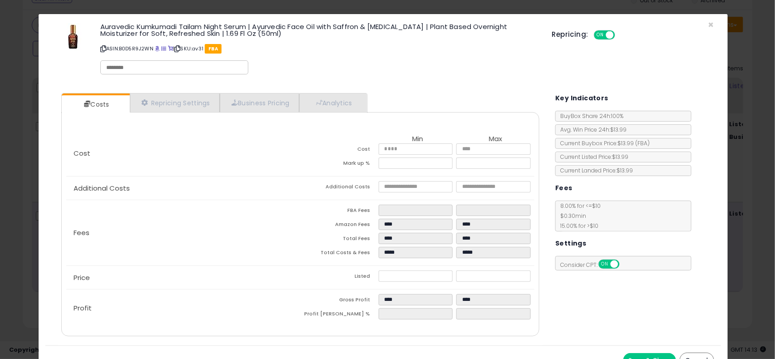 This screenshot has height=359, width=775. I want to click on span: 8.00 % for <= $10, so click(578, 216).